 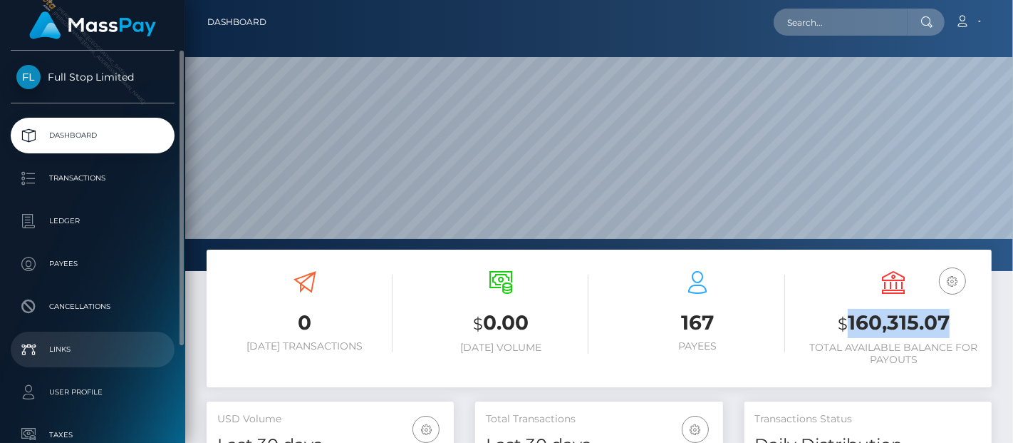 What do you see at coordinates (93, 392) in the screenshot?
I see `a: User Profile` at bounding box center [93, 392].